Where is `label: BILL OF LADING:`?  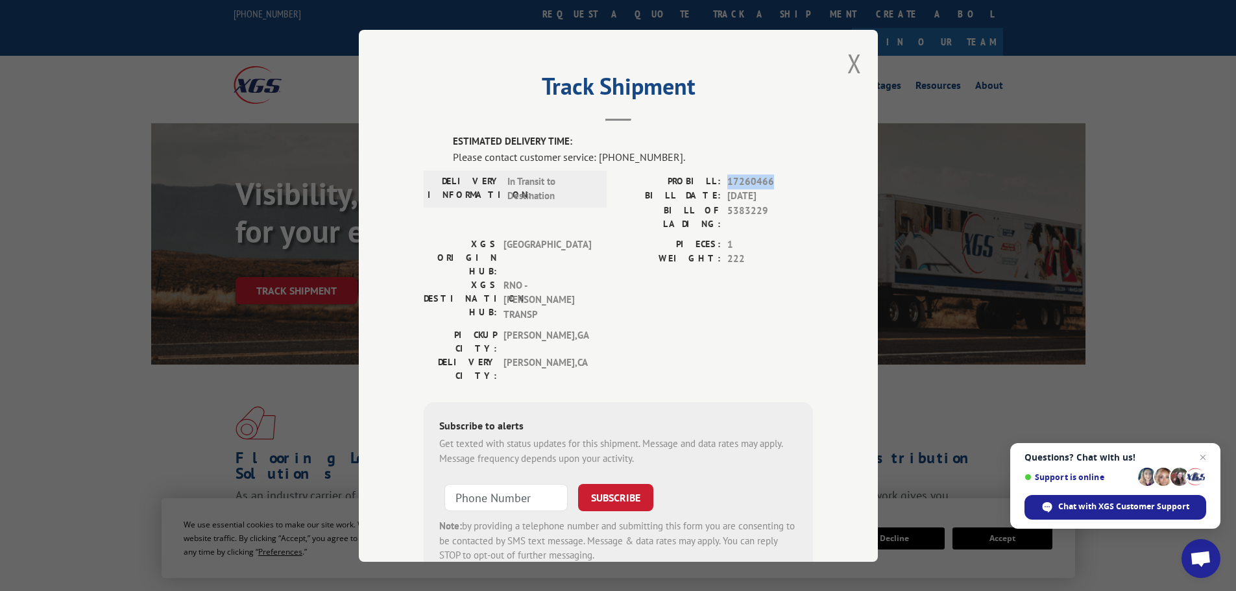 label: BILL OF LADING: is located at coordinates (670, 217).